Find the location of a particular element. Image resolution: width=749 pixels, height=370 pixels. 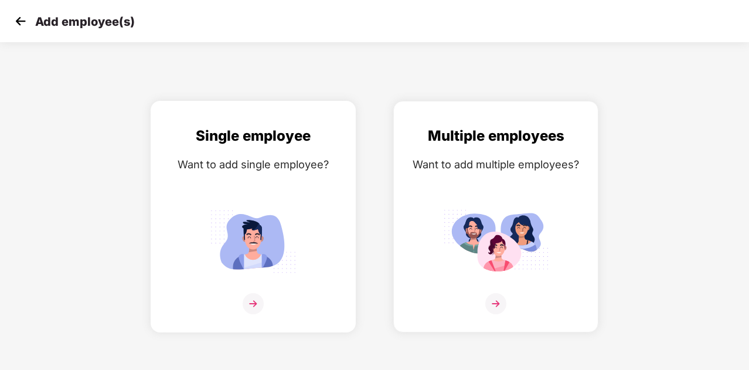

div: Want to add multiple employees? is located at coordinates (496, 164).